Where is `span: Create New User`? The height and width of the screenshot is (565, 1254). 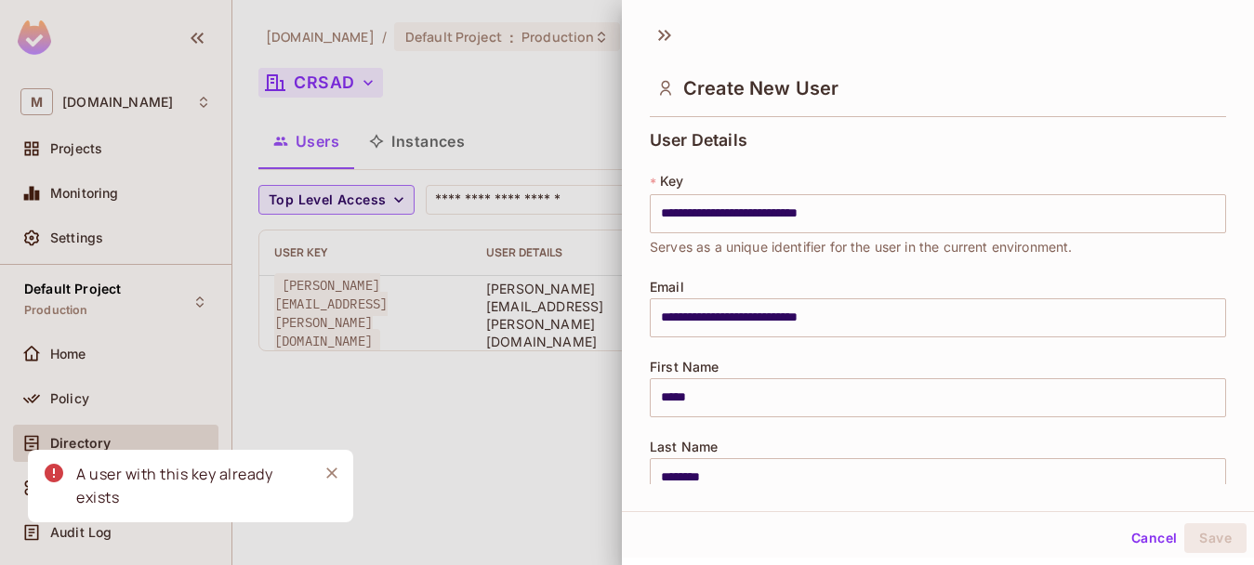
span: Create New User is located at coordinates (761, 88).